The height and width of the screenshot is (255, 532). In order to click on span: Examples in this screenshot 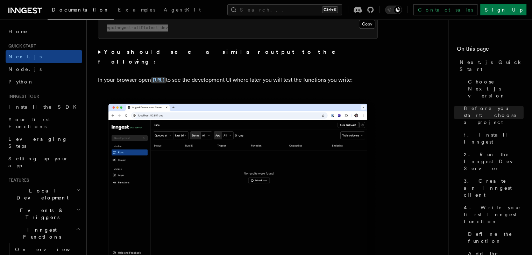, I will do `click(136, 10)`.